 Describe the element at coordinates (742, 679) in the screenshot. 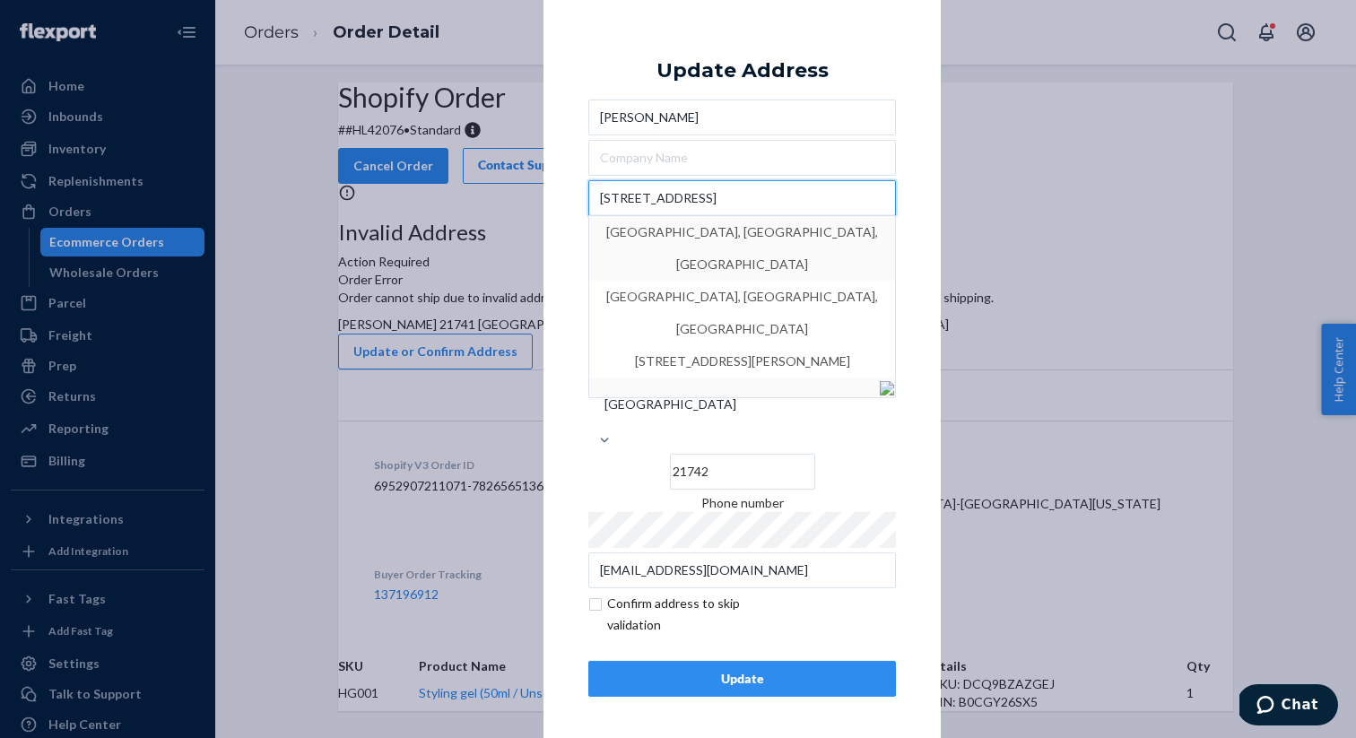

I see `div: Update` at that location.